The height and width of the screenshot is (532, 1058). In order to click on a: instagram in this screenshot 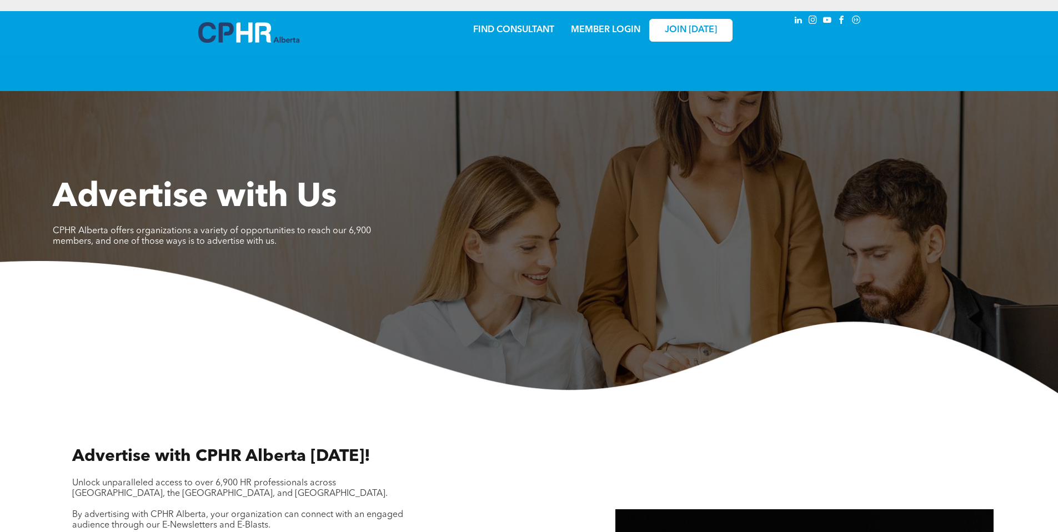, I will do `click(813, 21)`.